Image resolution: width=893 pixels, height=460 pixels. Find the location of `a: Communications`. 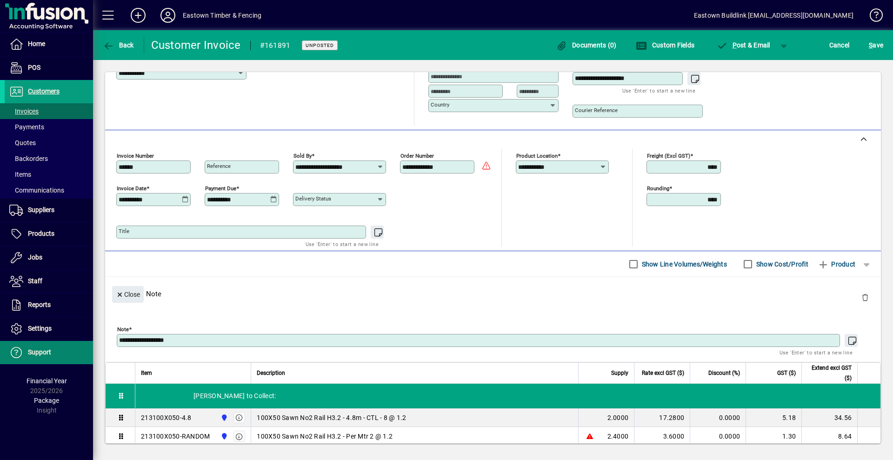

a: Communications is located at coordinates (49, 190).